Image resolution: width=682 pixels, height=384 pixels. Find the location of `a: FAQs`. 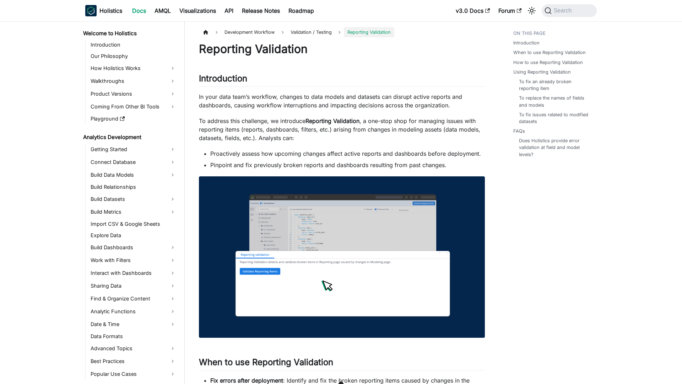

a: FAQs is located at coordinates (519, 131).